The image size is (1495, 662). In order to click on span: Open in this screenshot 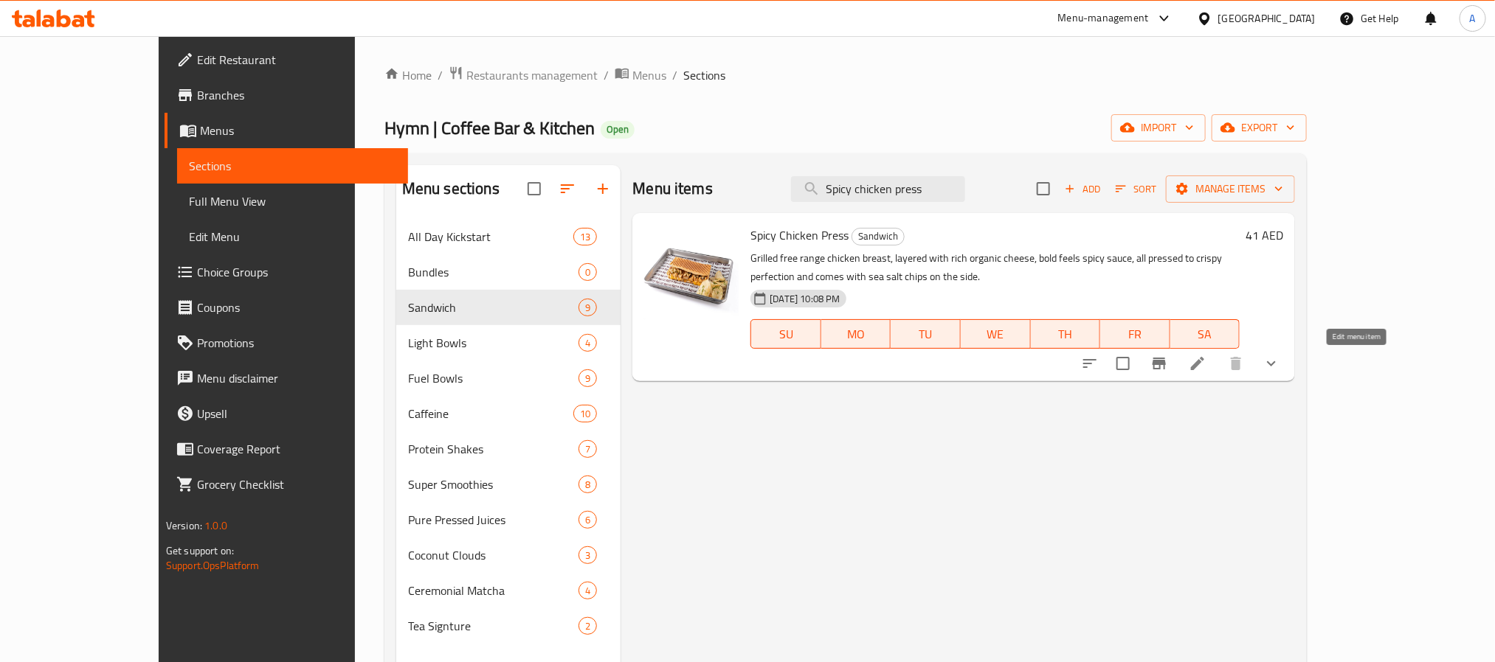, I will do `click(617, 129)`.